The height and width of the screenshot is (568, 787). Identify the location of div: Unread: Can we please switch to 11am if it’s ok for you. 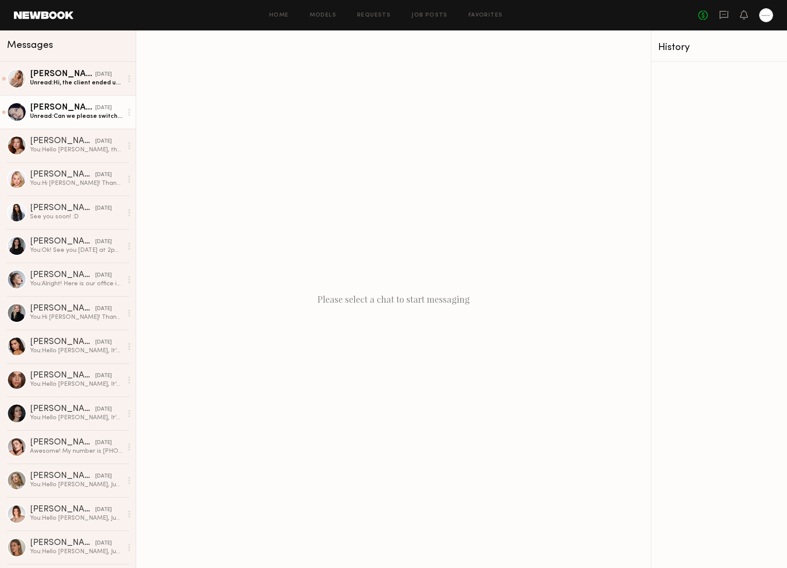
(76, 116).